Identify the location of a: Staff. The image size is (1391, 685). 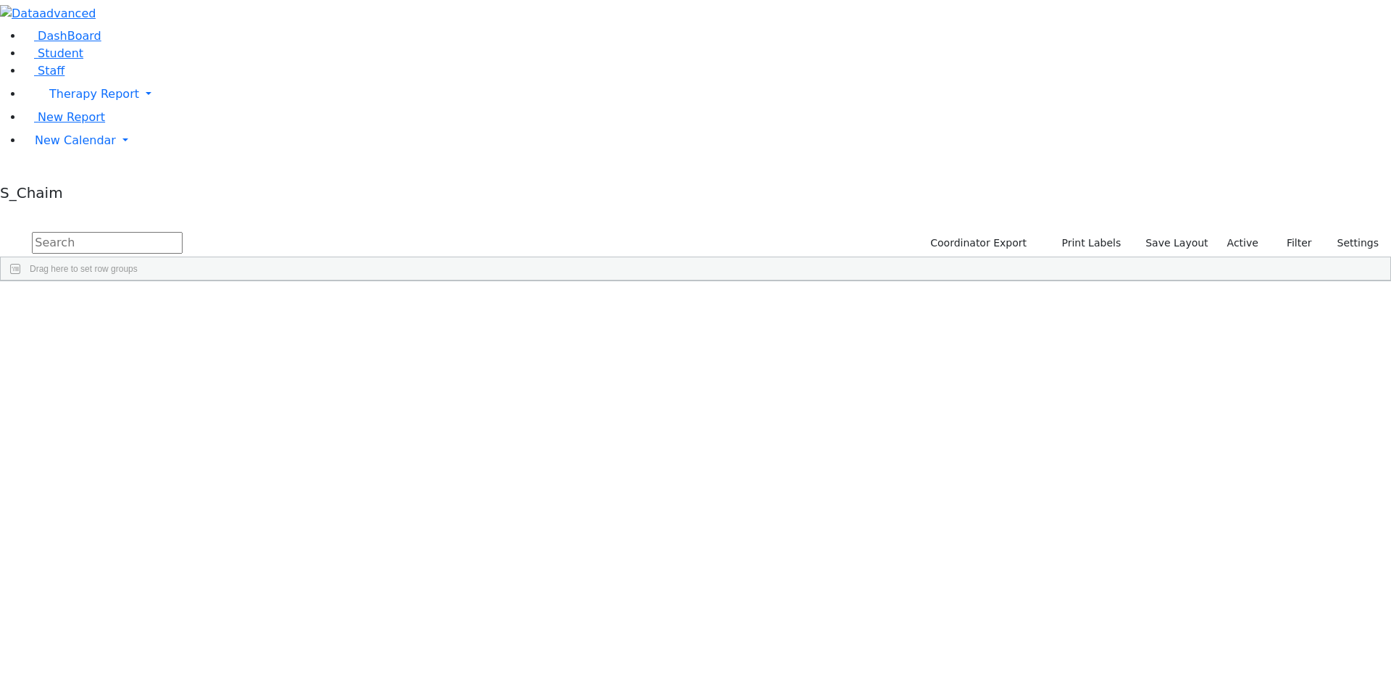
(43, 70).